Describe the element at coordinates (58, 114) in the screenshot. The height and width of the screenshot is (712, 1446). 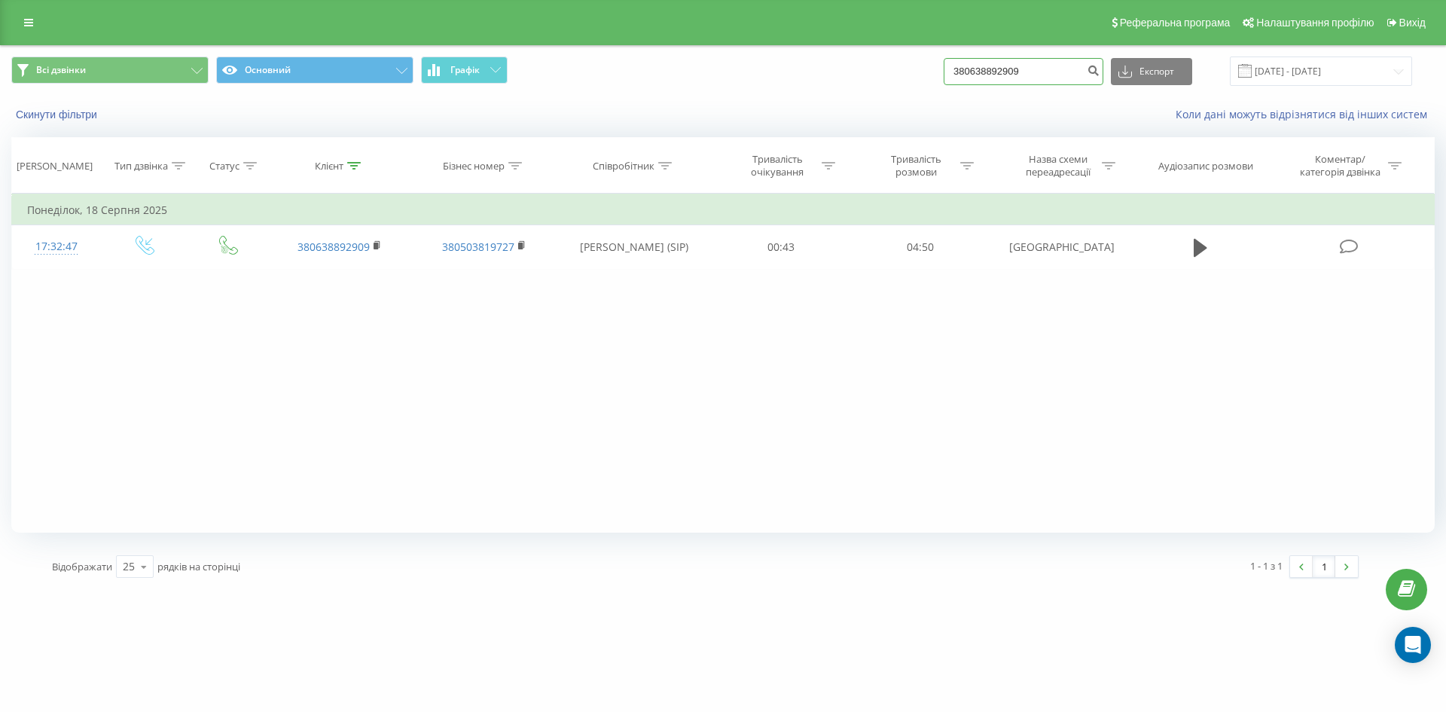
I see `button: Скинути фільтри` at that location.